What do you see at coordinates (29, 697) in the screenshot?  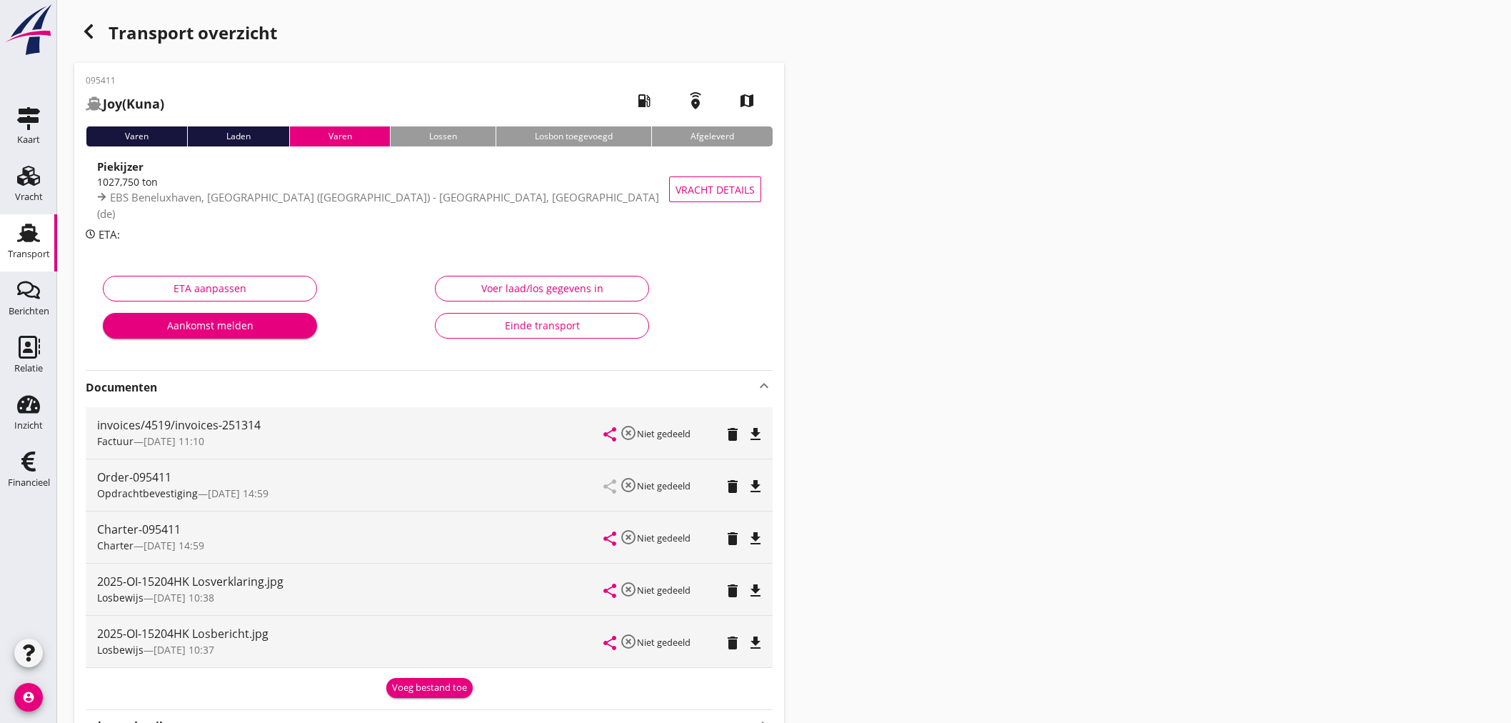 I see `i: account_circle` at bounding box center [29, 697].